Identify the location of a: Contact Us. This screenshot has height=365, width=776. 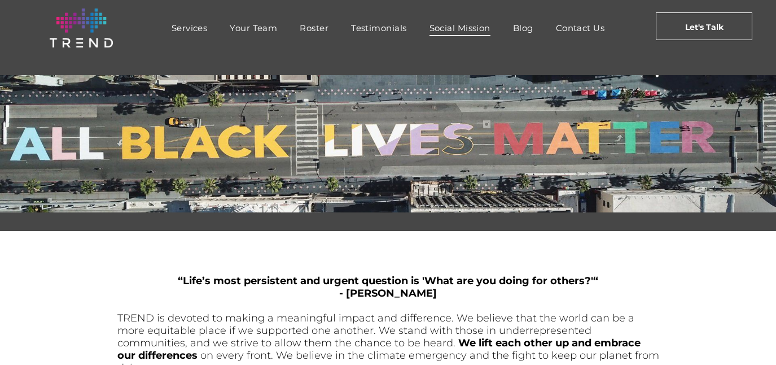
(580, 28).